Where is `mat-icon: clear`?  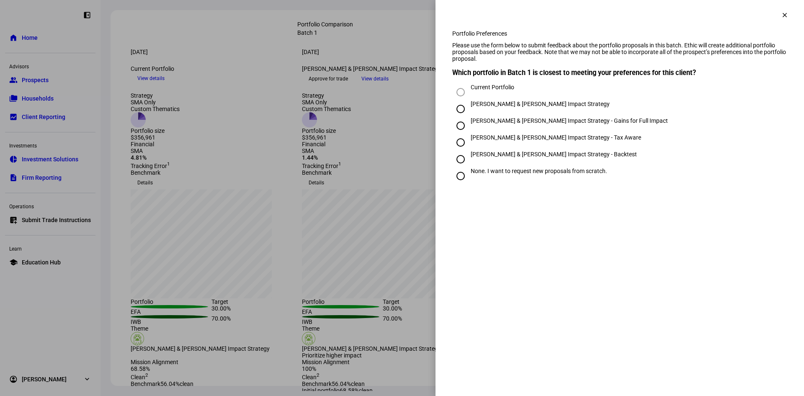 mat-icon: clear is located at coordinates (785, 15).